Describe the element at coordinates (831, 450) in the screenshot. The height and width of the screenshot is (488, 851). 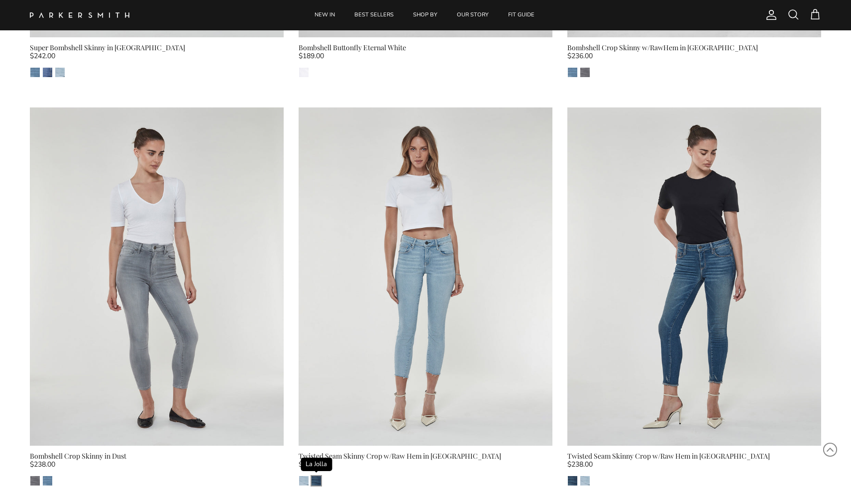
I see `svg: Scroll to Top` at that location.